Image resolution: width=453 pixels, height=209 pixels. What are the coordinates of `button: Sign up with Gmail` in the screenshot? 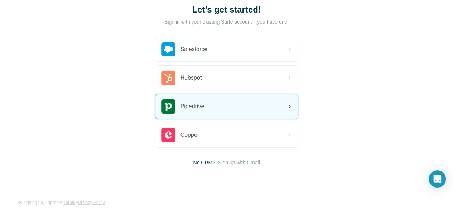 It's located at (239, 163).